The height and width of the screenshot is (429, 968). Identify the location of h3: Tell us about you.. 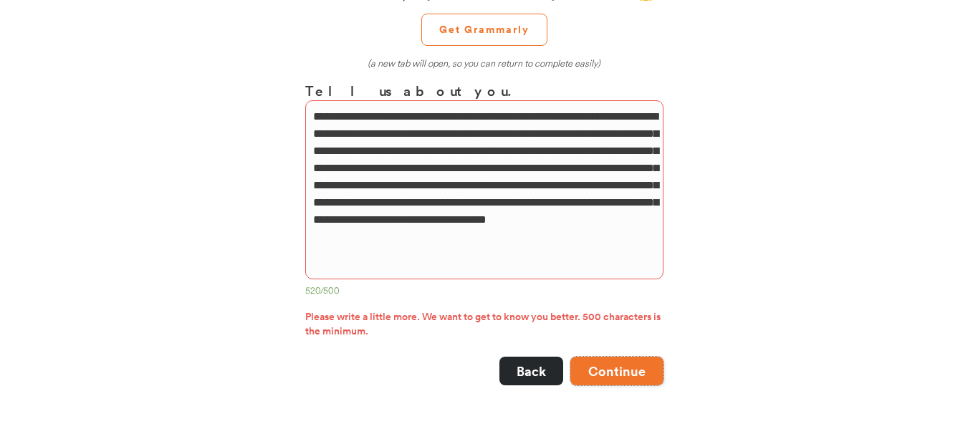
(484, 90).